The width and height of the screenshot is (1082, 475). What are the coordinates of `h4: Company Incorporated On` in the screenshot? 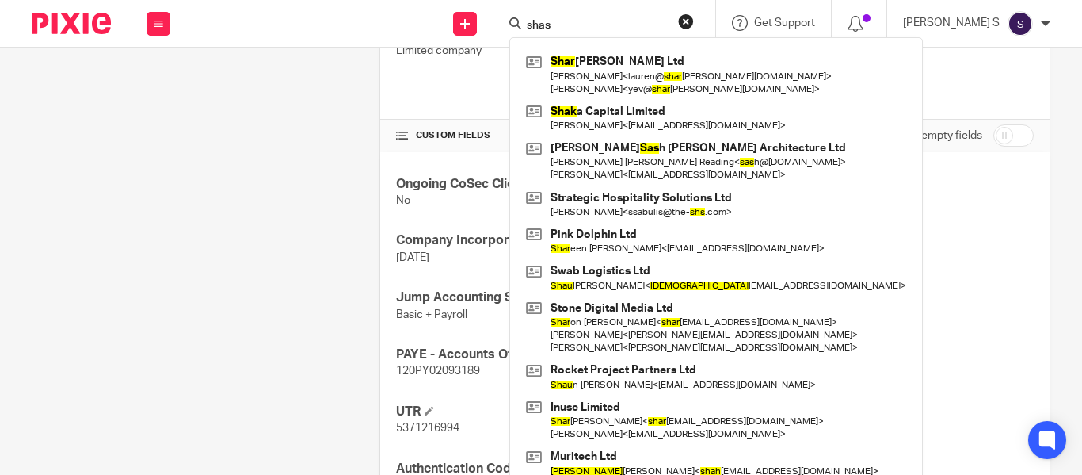 It's located at (555, 240).